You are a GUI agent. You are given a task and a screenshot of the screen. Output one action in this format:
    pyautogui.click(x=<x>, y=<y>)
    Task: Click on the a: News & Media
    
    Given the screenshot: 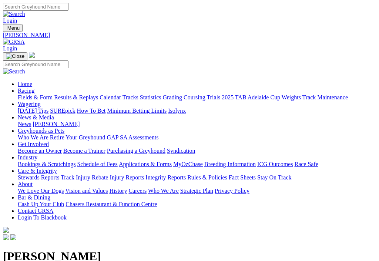 What is the action you would take?
    pyautogui.click(x=36, y=117)
    